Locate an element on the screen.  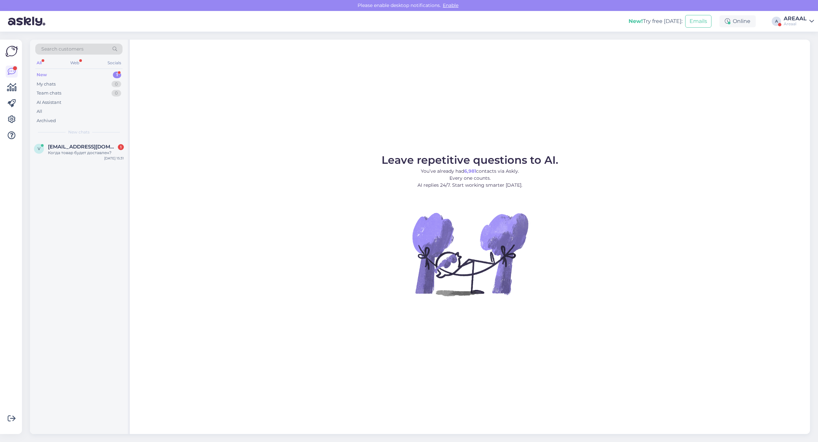
span: v is located at coordinates (39, 149).